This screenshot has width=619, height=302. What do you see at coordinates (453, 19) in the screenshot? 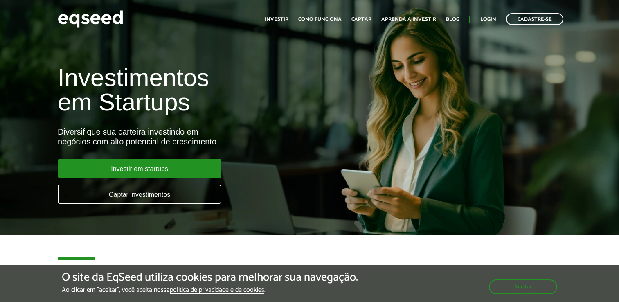
I see `a: Blog` at bounding box center [453, 19].